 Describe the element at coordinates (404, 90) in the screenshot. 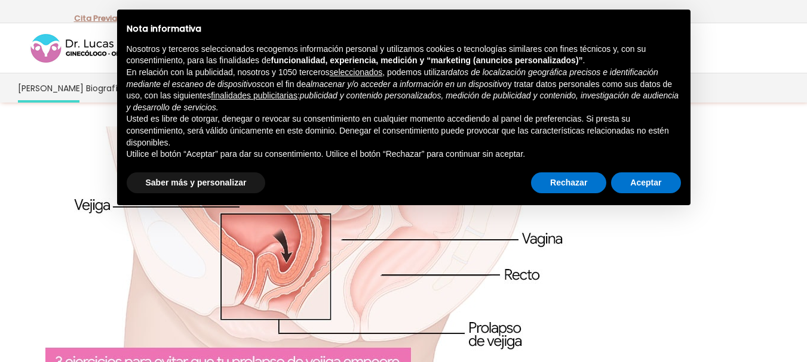

I see `p: En relación con la publicidad, nosotros y 1050 terceros , podemos utilizar con el fin de y tratar...` at that location.